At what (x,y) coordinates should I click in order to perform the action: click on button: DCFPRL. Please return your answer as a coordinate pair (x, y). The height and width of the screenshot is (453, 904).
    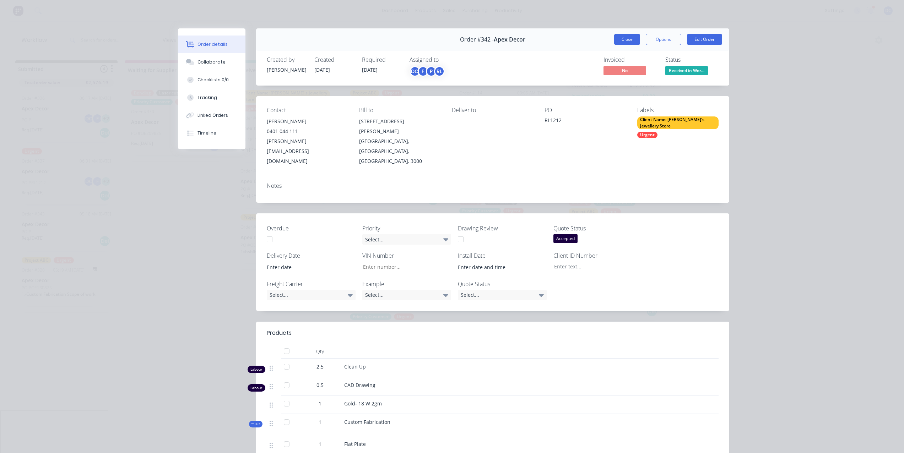
    Looking at the image, I should click on (427, 71).